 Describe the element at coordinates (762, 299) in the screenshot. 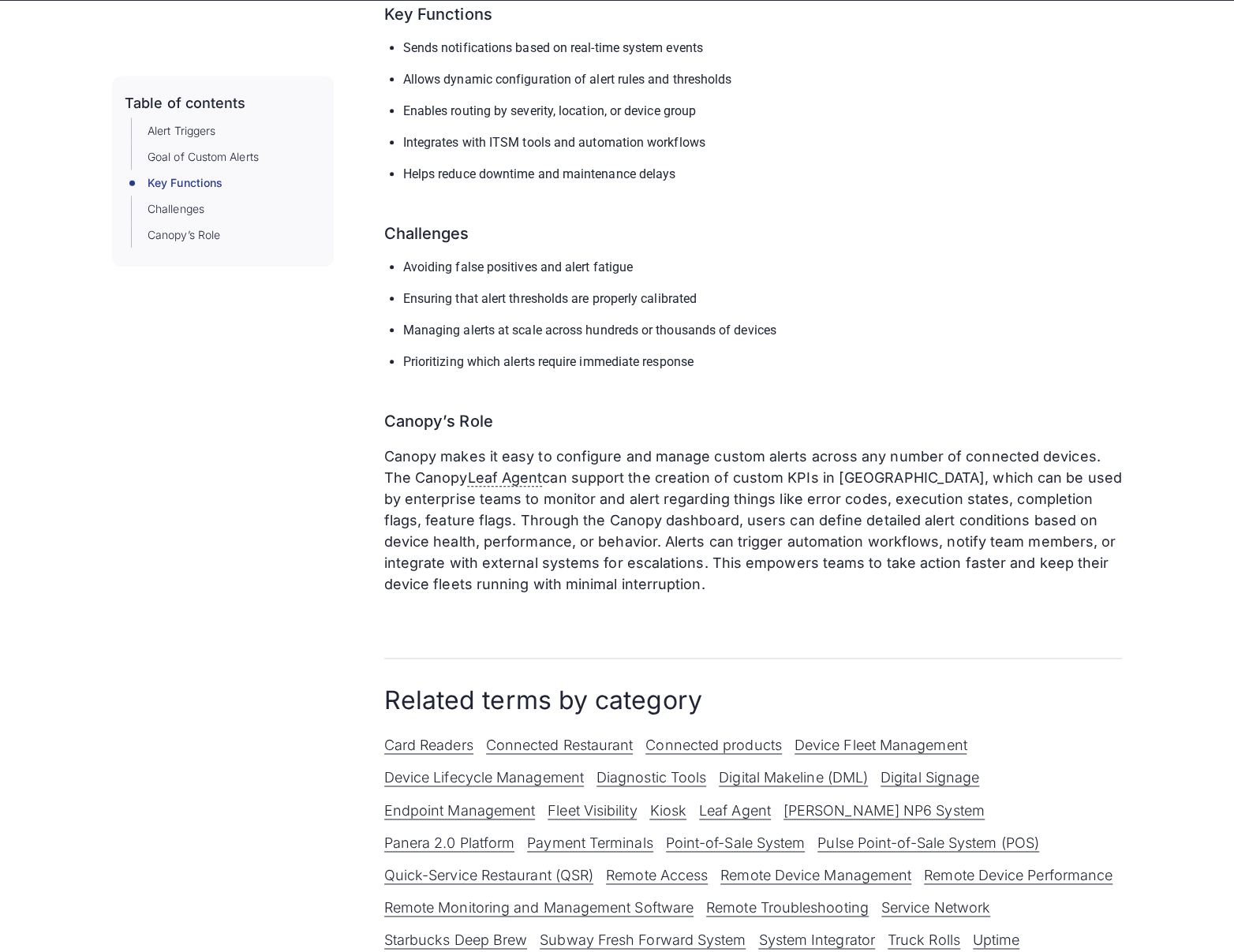

I see `li: Ensuring that alert thresholds are properly calibrated` at that location.